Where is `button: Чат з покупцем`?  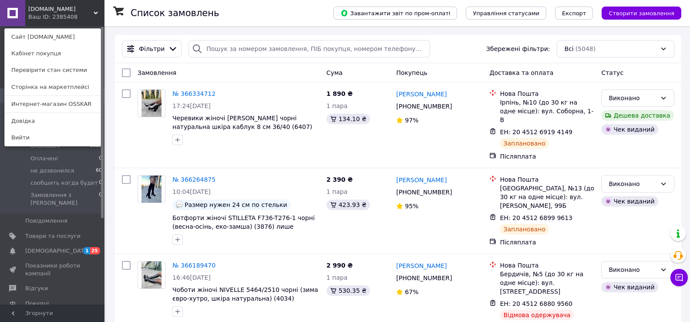
button: Чат з покупцем is located at coordinates (679, 277).